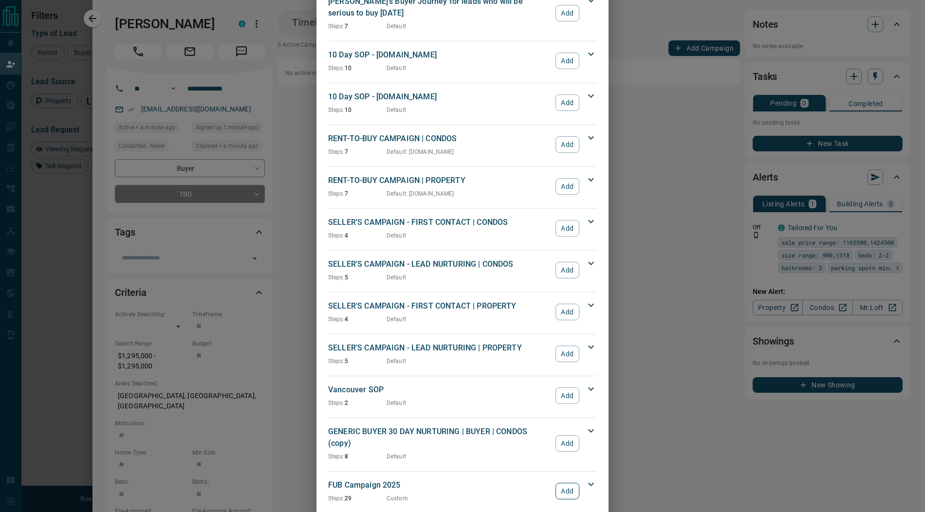 This screenshot has height=512, width=925. Describe the element at coordinates (462, 491) in the screenshot. I see `div: FUB Campaign 2025Steps:29CustomAdd` at that location.